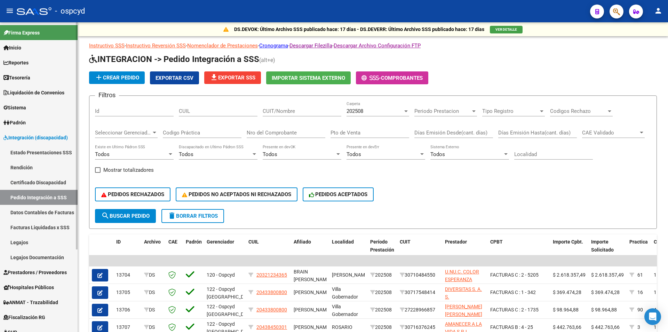 This screenshot has height=332, width=668. What do you see at coordinates (497, 241) in the screenshot?
I see `span: CPBT` at bounding box center [497, 241].